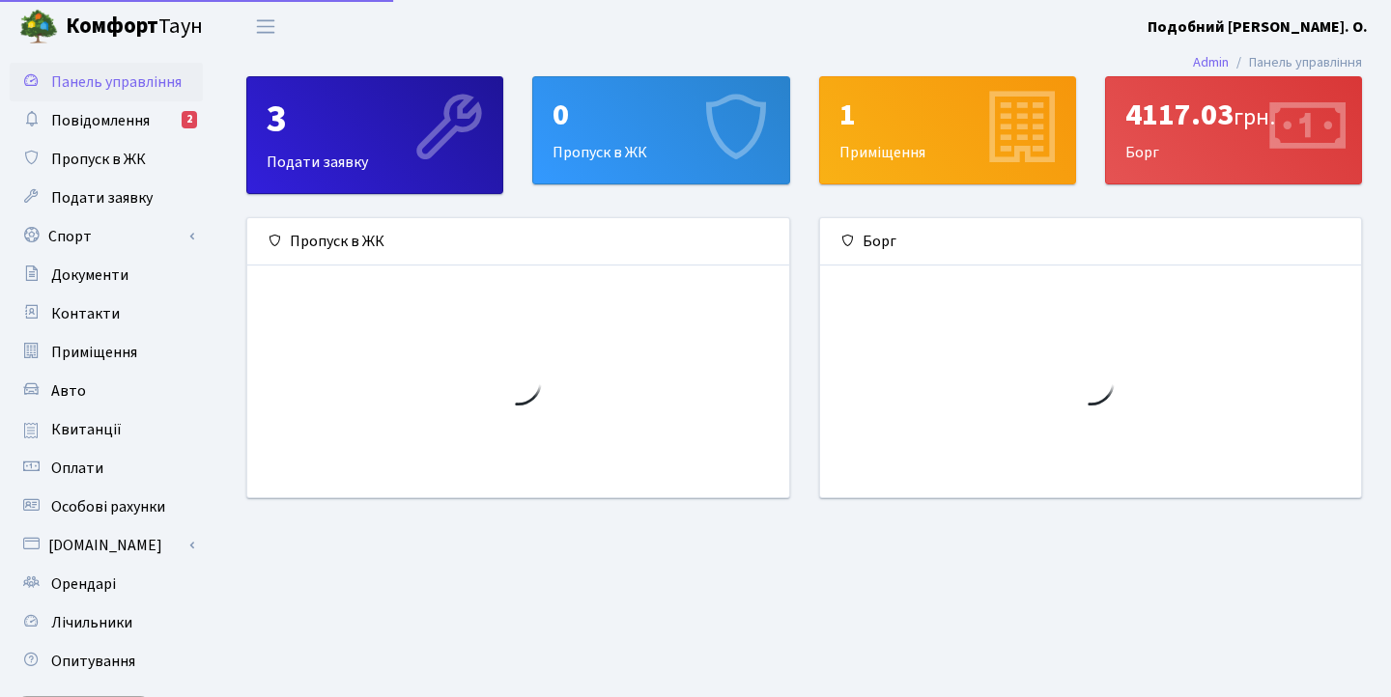 The height and width of the screenshot is (697, 1391). I want to click on a: Авто, so click(106, 391).